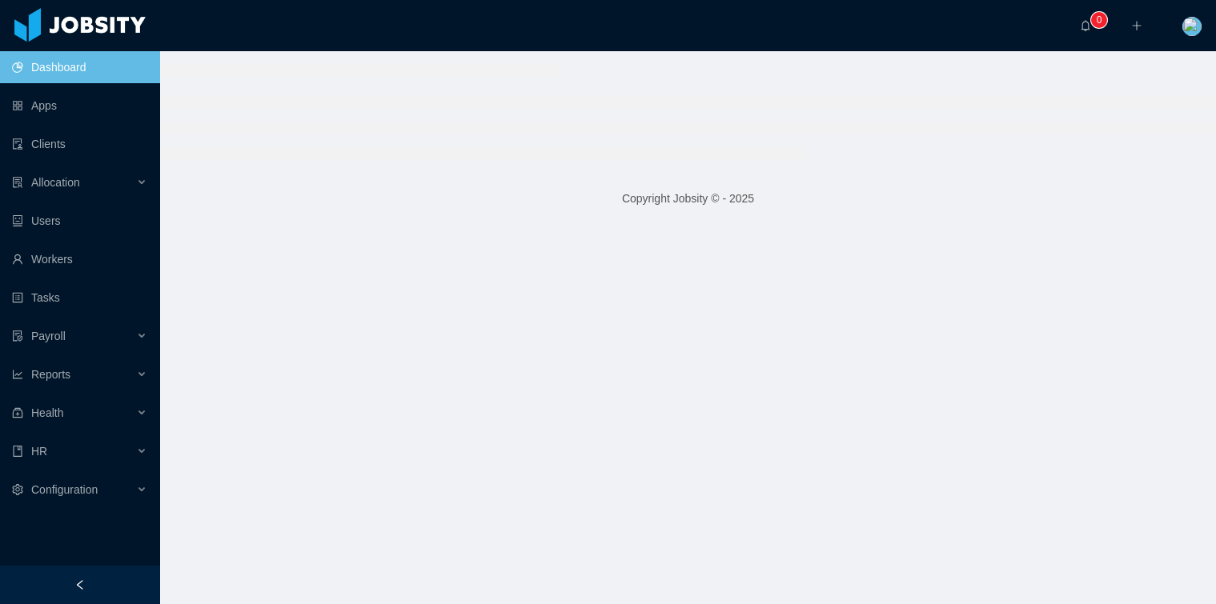 The width and height of the screenshot is (1216, 604). What do you see at coordinates (39, 451) in the screenshot?
I see `span: HR` at bounding box center [39, 451].